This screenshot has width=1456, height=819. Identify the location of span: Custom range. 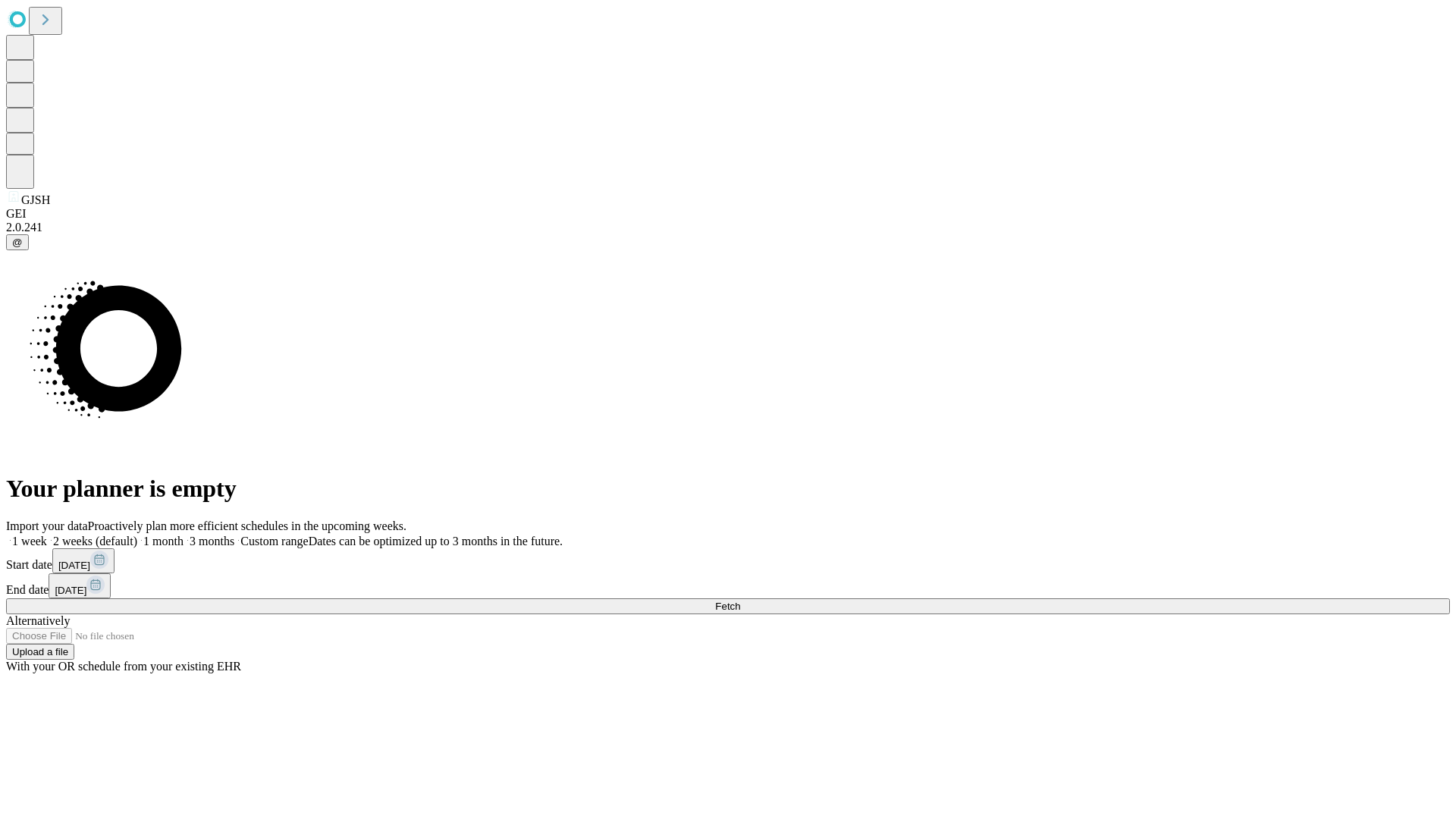
(273, 540).